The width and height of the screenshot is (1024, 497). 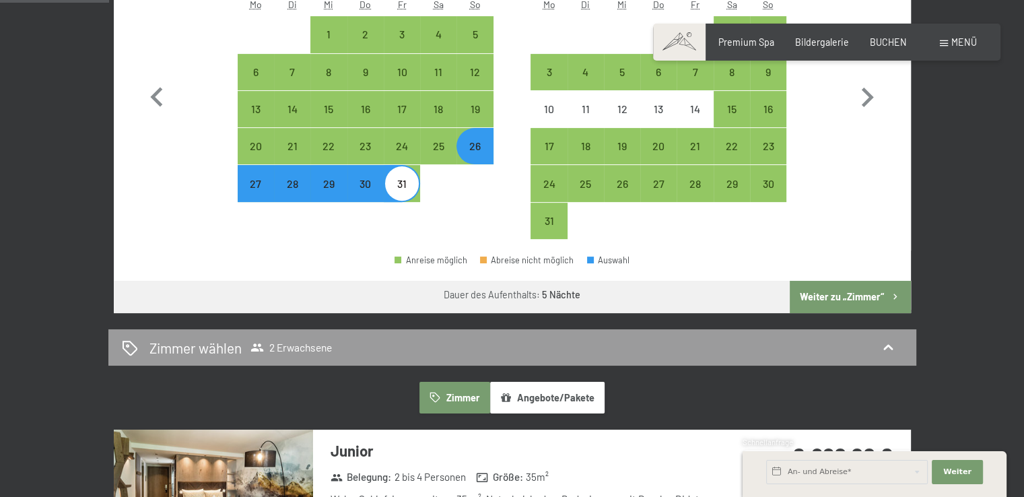 What do you see at coordinates (292, 109) in the screenshot?
I see `div: Tue Jul 14 2026` at bounding box center [292, 109].